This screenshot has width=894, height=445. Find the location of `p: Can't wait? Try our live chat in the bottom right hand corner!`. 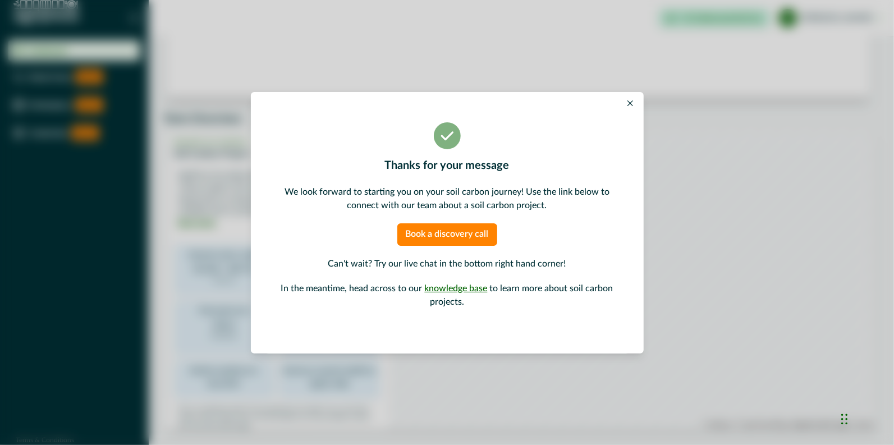

p: Can't wait? Try our live chat in the bottom right hand corner! is located at coordinates (447, 264).